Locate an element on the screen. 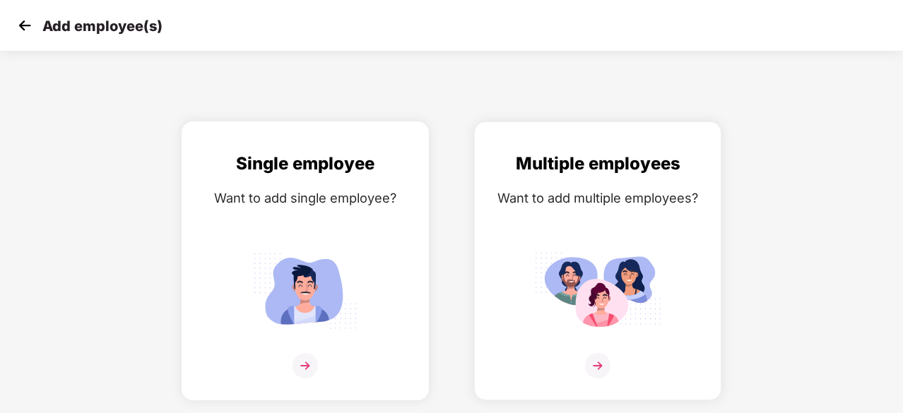  img: svg+xml;base64,PHN2ZyB4bWxucz0iaHR0cDovL3d3dy53My5vcmcvMjAwMC9zdmciIHdpZHRoPSIzMCIgaGVpZ2h0PSIzMC... is located at coordinates (25, 25).